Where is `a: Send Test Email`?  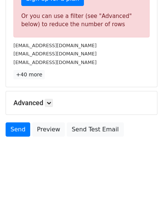 a: Send Test Email is located at coordinates (95, 129).